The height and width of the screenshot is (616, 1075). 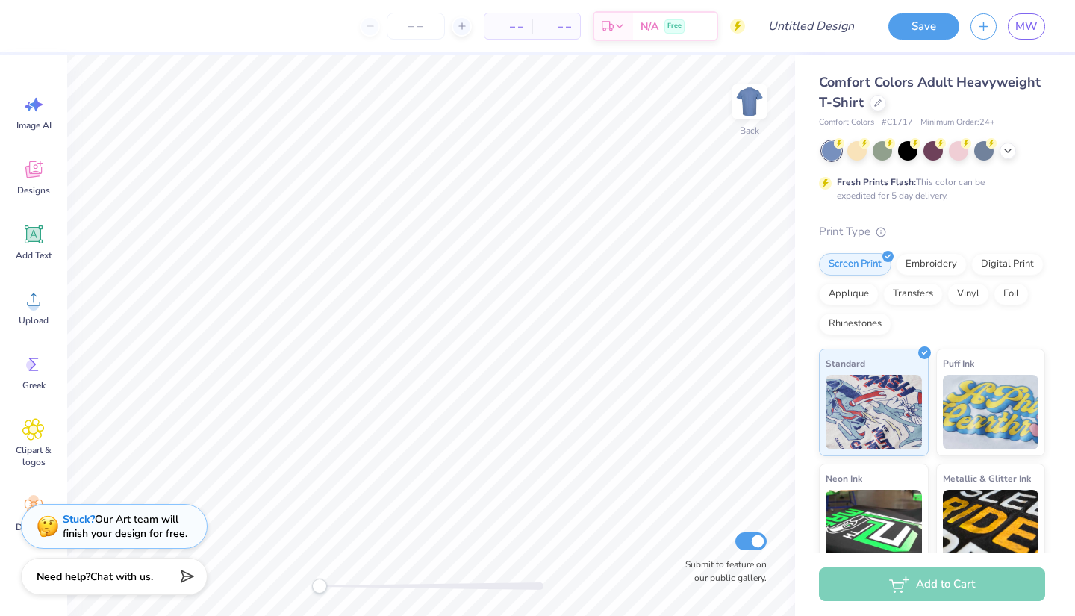 I want to click on div: Vinyl, so click(x=968, y=294).